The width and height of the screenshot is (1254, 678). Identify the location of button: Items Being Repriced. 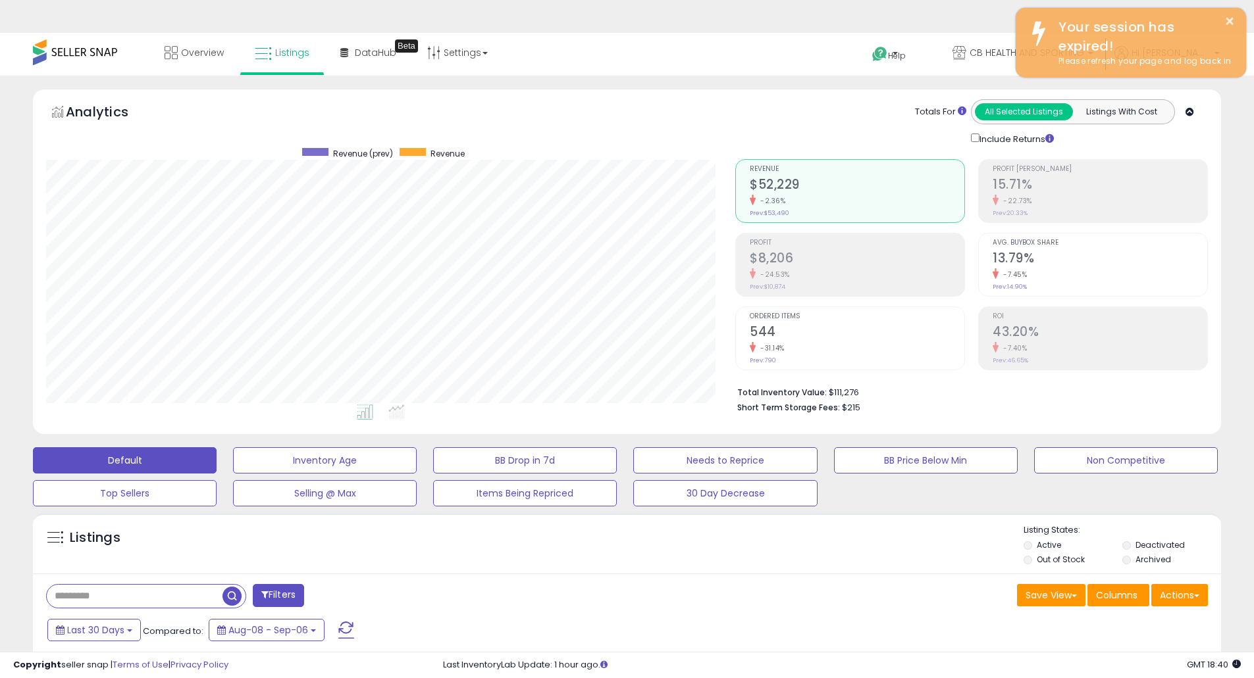
(524, 494).